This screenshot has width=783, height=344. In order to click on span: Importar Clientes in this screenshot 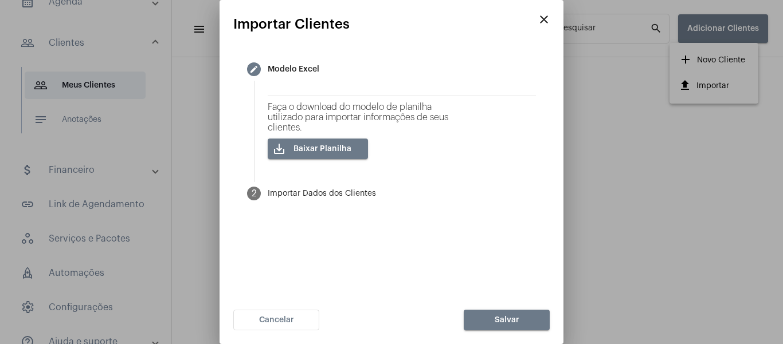, I will do `click(291, 24)`.